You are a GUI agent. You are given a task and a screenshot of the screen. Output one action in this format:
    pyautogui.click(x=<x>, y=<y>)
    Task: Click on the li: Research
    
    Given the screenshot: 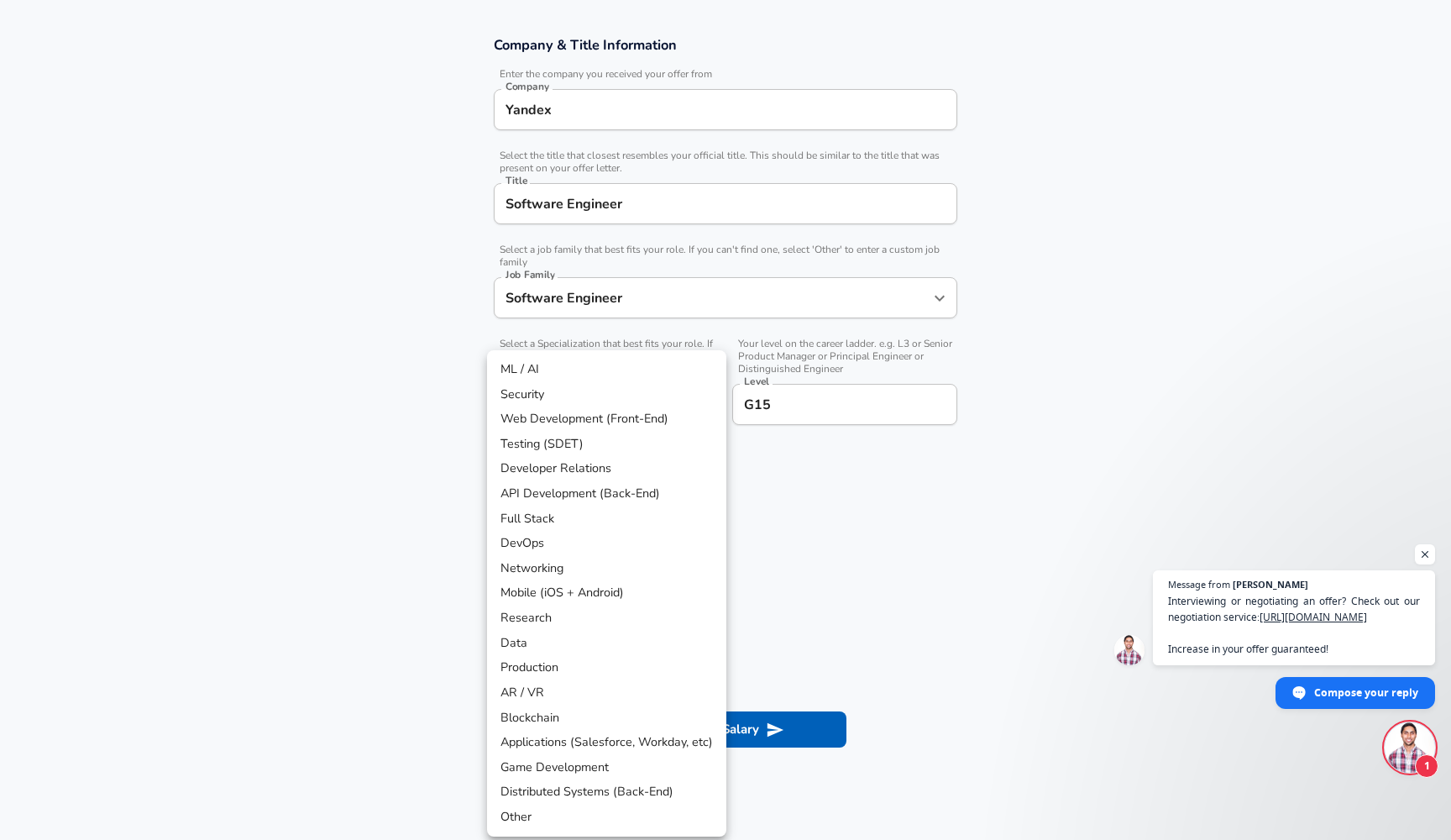 What is the action you would take?
    pyautogui.click(x=606, y=618)
    